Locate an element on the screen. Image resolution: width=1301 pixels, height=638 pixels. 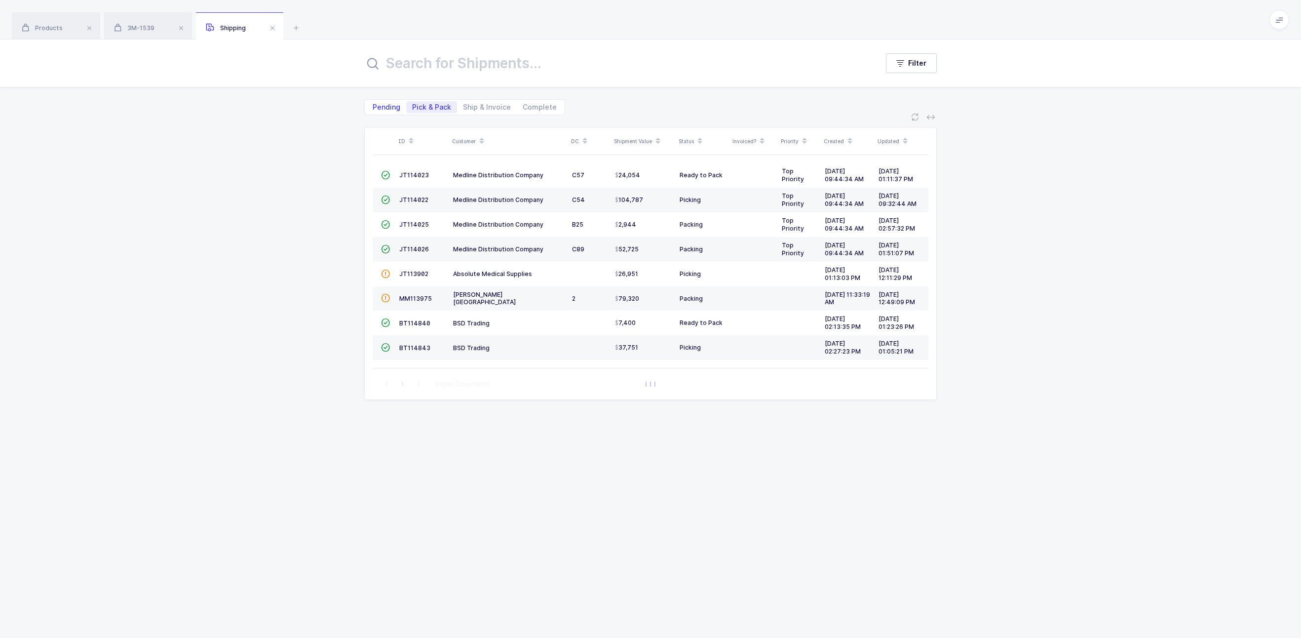
span: 37,751 is located at coordinates (626, 348).